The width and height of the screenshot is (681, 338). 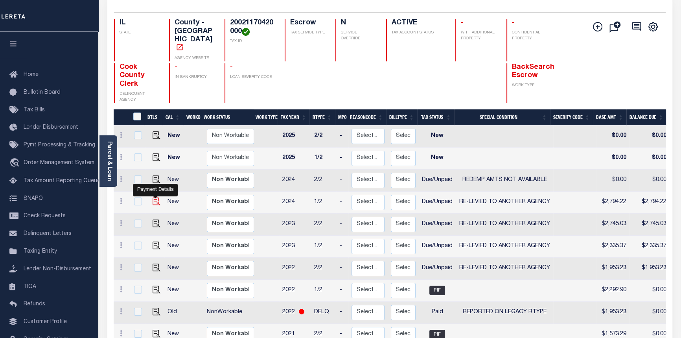 What do you see at coordinates (121, 117) in the screenshot?
I see `th: &nbsp;&nbsp;&nbsp;&nbsp;&nbsp;&nbsp;&nbsp;&nbsp;&nbsp;&nbsp;` at bounding box center [121, 117].